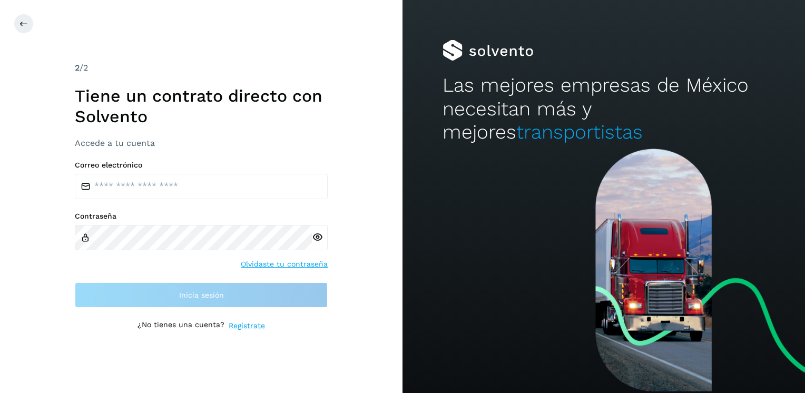 The height and width of the screenshot is (393, 805). Describe the element at coordinates (201, 165) in the screenshot. I see `label: Correo electrónico` at that location.